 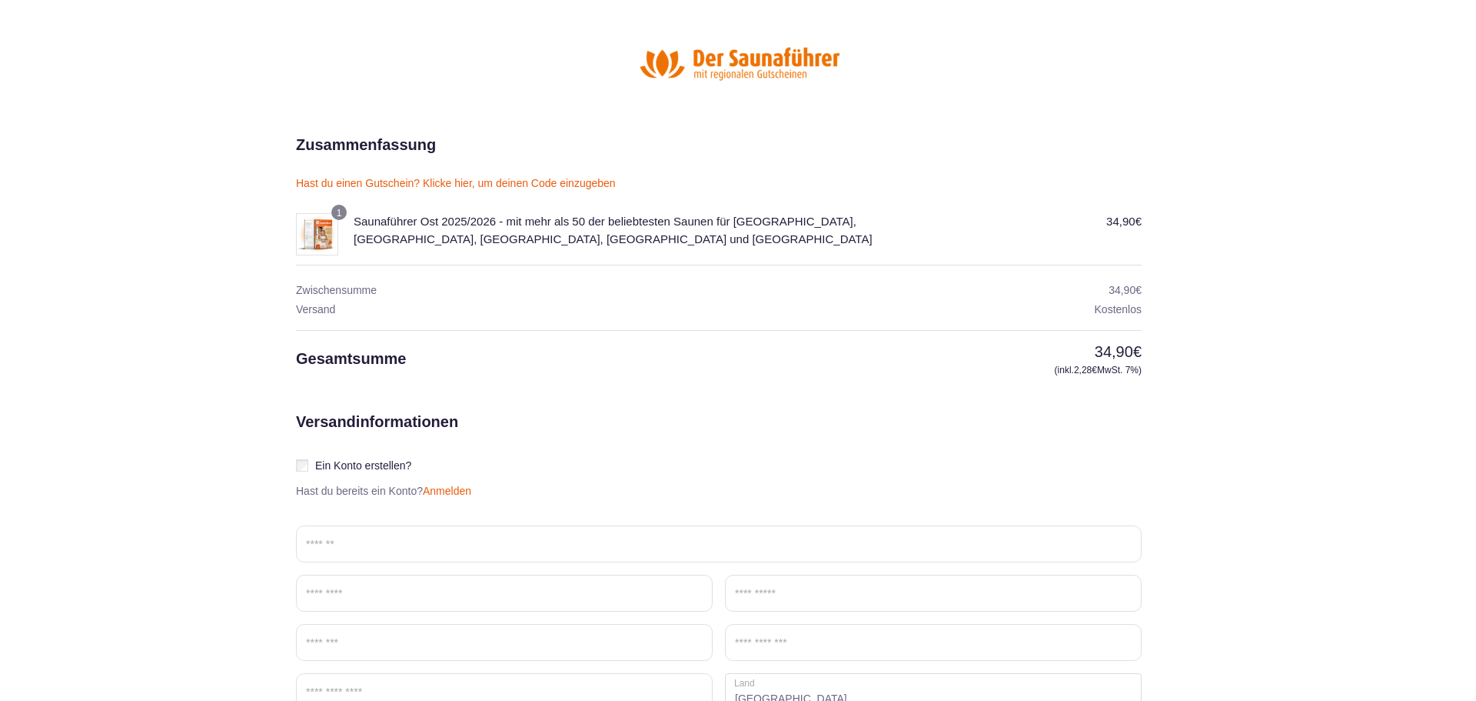 What do you see at coordinates (317, 234) in the screenshot?
I see `img: Saunaführer Ost 2025/2026 - mit mehr als 50 der beliebtesten Saunen für Berlin, Brandenburg, Sach...` at bounding box center [317, 234].